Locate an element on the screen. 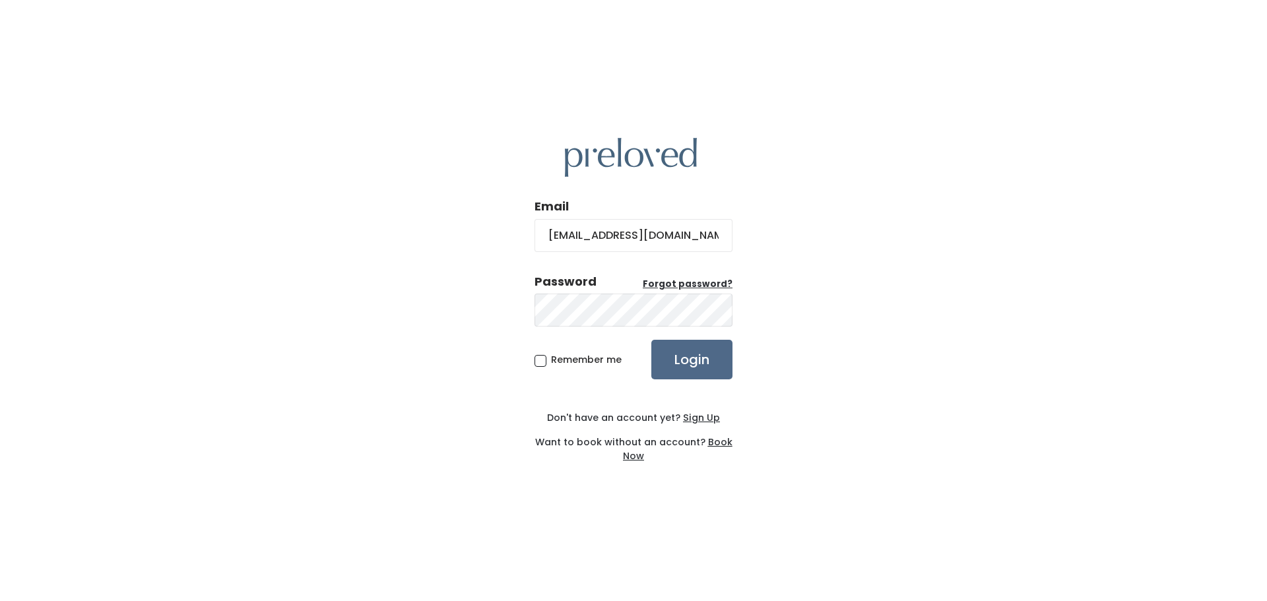 The height and width of the screenshot is (601, 1267). span: Remember me is located at coordinates (586, 360).